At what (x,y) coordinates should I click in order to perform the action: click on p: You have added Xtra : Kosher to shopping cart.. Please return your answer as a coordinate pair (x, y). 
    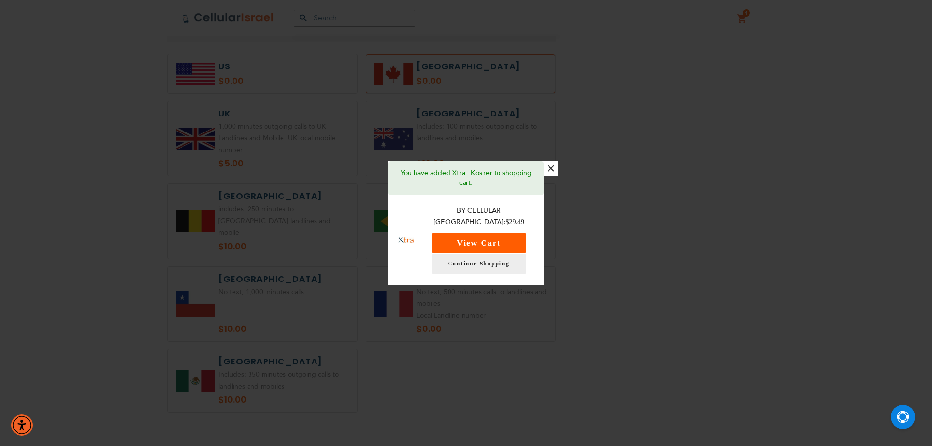
    Looking at the image, I should click on (466, 178).